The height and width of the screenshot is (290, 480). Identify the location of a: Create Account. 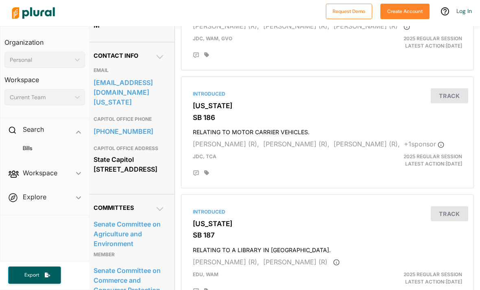
(405, 11).